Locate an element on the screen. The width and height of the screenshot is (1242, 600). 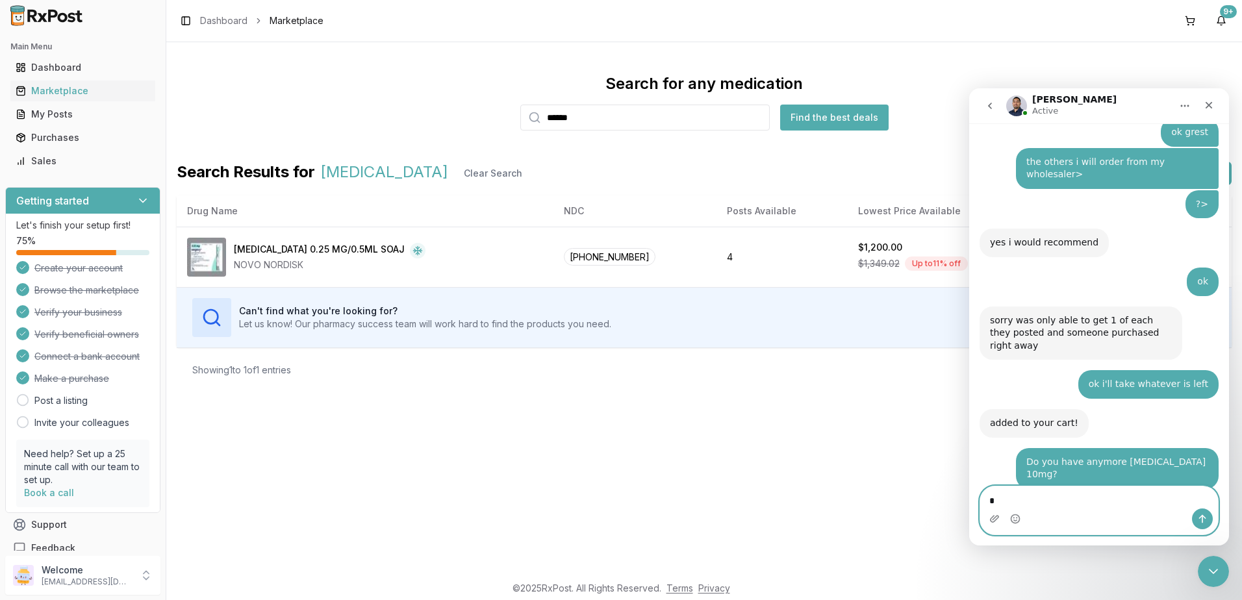
span: Create your account is located at coordinates (79, 268).